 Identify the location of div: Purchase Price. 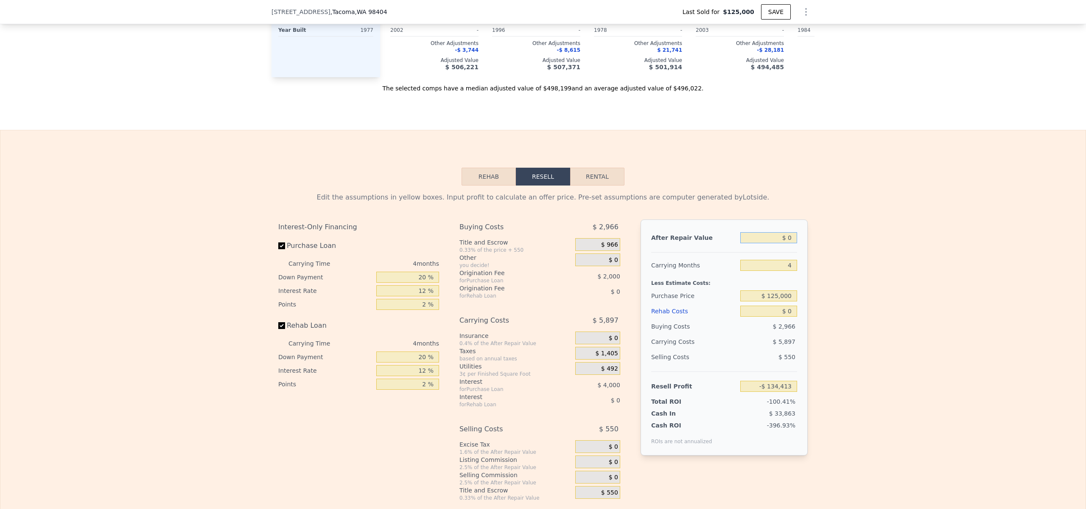
(694, 296).